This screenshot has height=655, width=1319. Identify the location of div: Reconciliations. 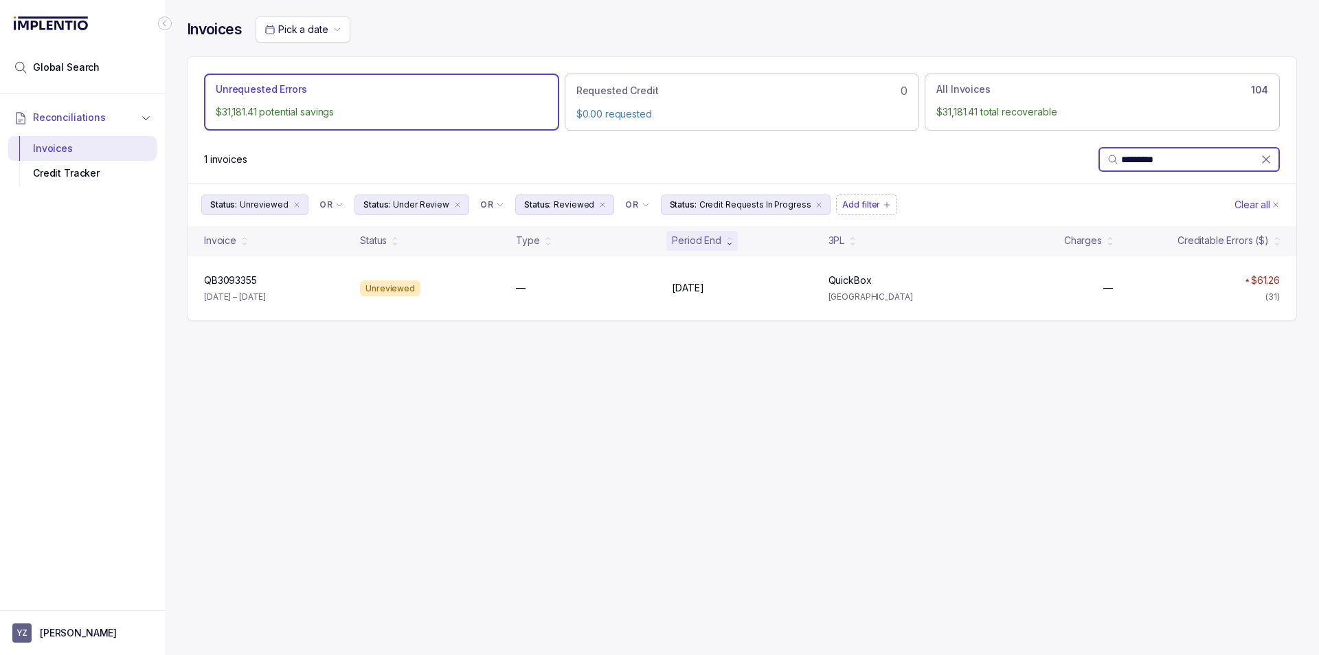
(82, 161).